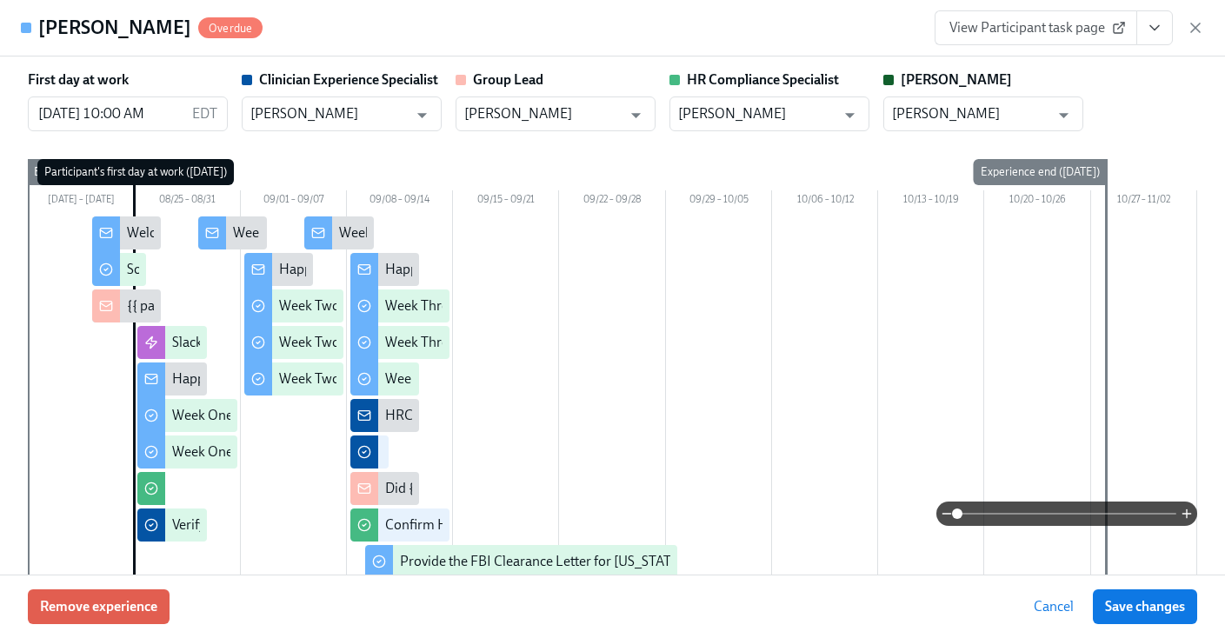 This screenshot has width=1225, height=638. What do you see at coordinates (1144, 202) in the screenshot?
I see `div: 10/27 – 11/02` at bounding box center [1144, 202].